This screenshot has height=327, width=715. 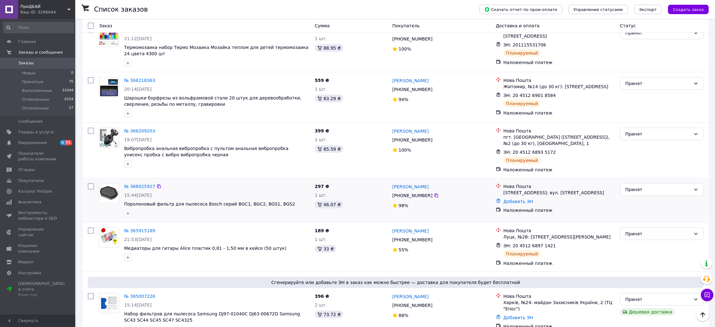 What do you see at coordinates (72, 73) in the screenshot?
I see `span: 0` at bounding box center [72, 73].